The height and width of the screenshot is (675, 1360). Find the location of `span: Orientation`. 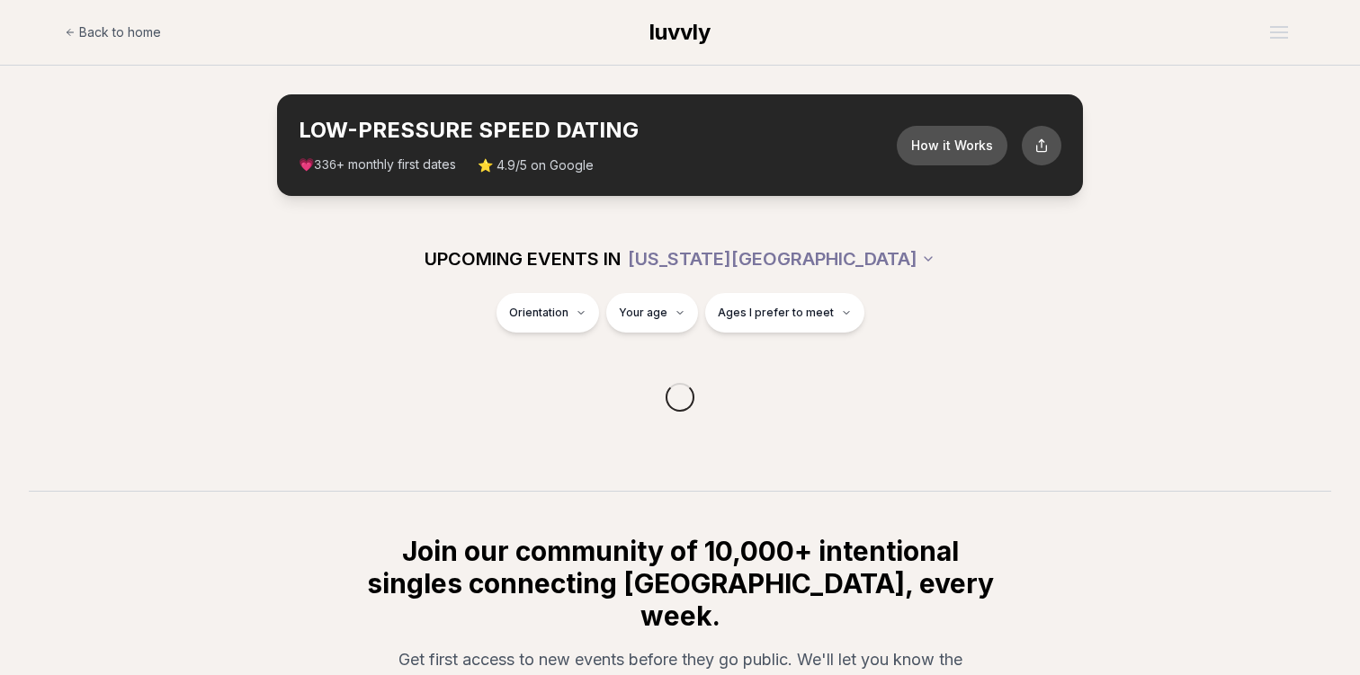

span: Orientation is located at coordinates (539, 313).